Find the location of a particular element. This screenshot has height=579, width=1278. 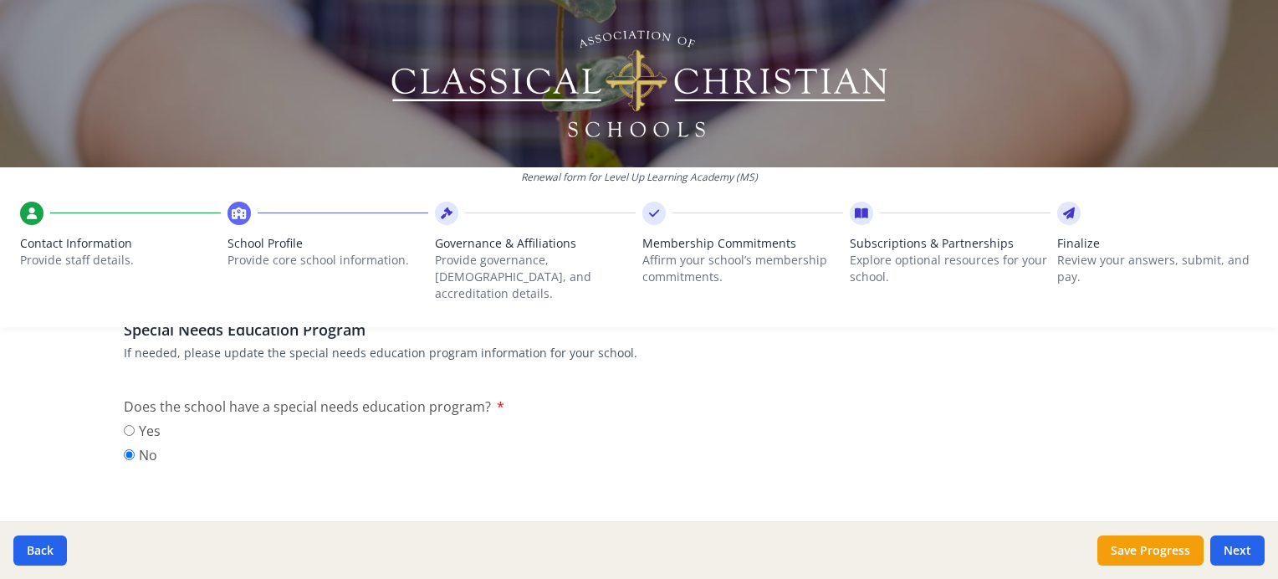

button: Back is located at coordinates (40, 550).